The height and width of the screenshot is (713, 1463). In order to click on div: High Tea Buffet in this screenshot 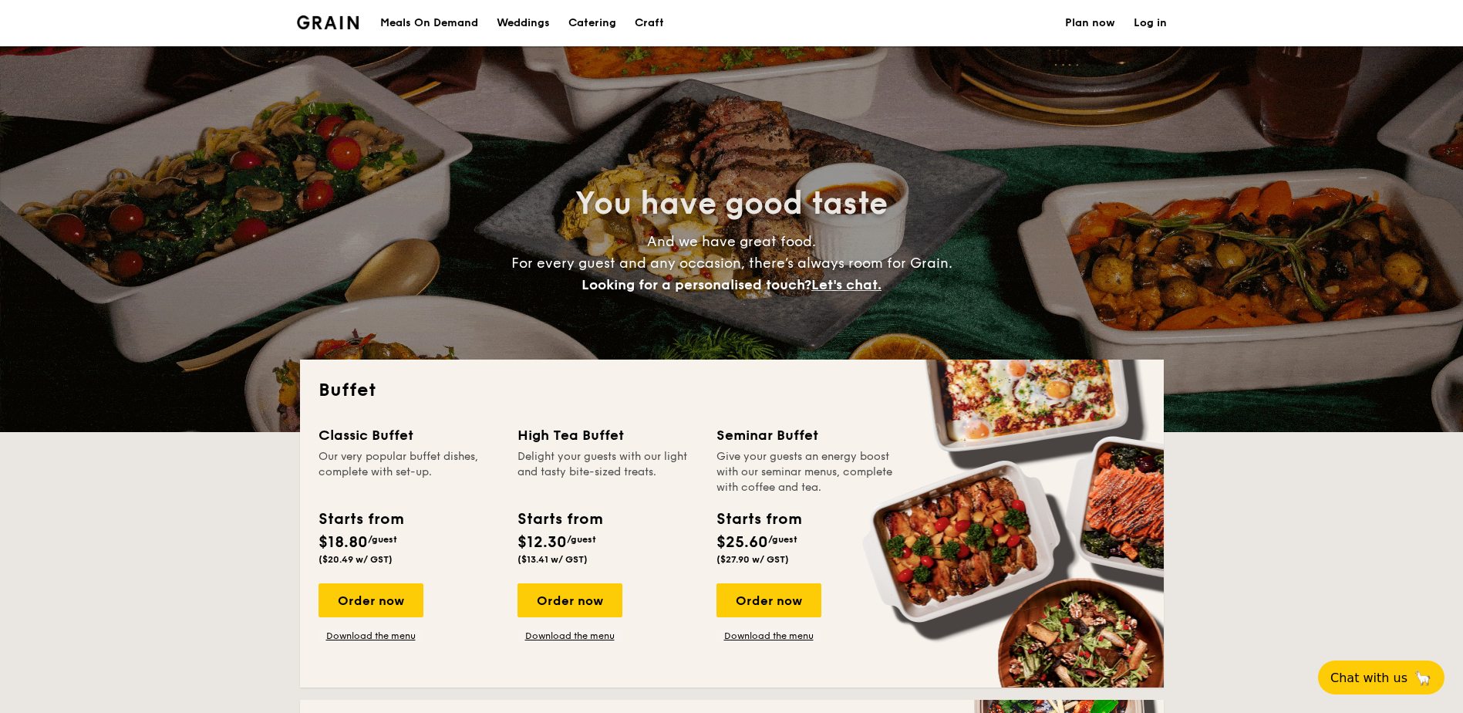, I will do `click(608, 435)`.